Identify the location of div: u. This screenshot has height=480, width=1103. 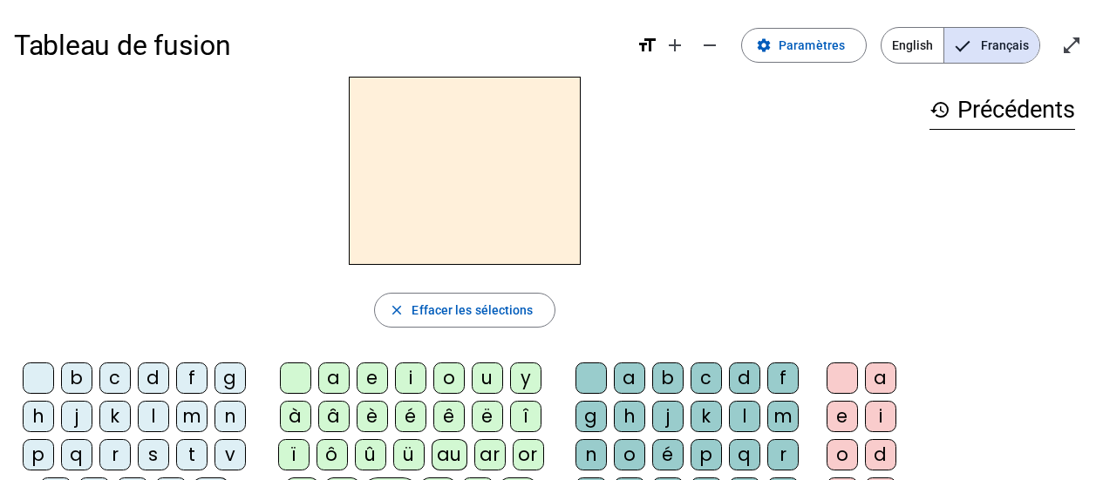
(487, 378).